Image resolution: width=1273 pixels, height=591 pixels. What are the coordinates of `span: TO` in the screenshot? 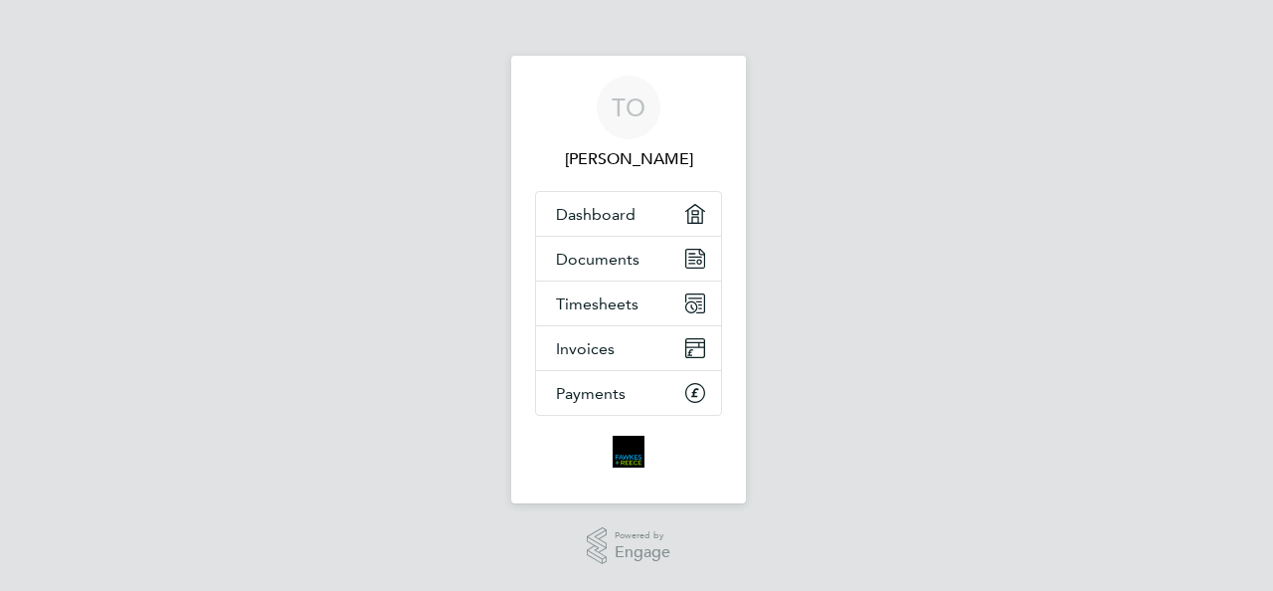 It's located at (629, 107).